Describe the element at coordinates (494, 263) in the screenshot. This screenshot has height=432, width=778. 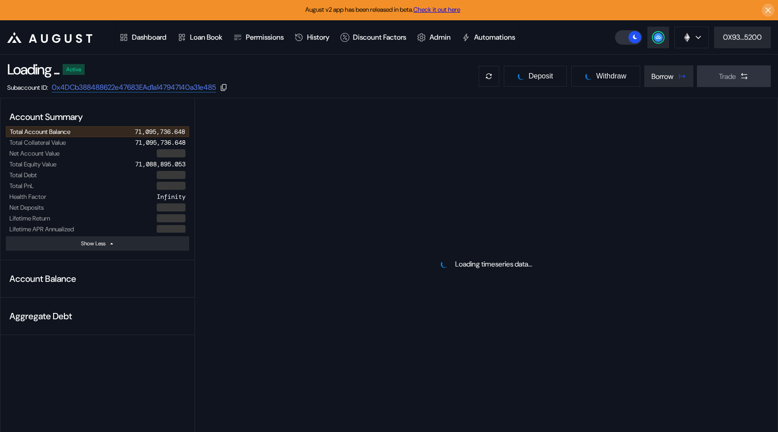
I see `div: Loading timeseries data...` at that location.